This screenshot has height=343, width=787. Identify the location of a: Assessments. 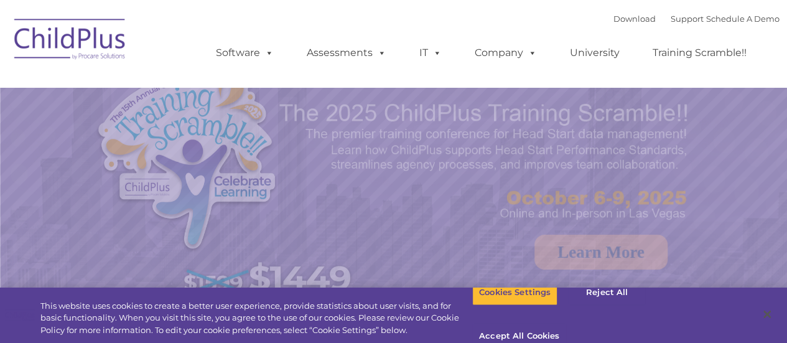
(347, 53).